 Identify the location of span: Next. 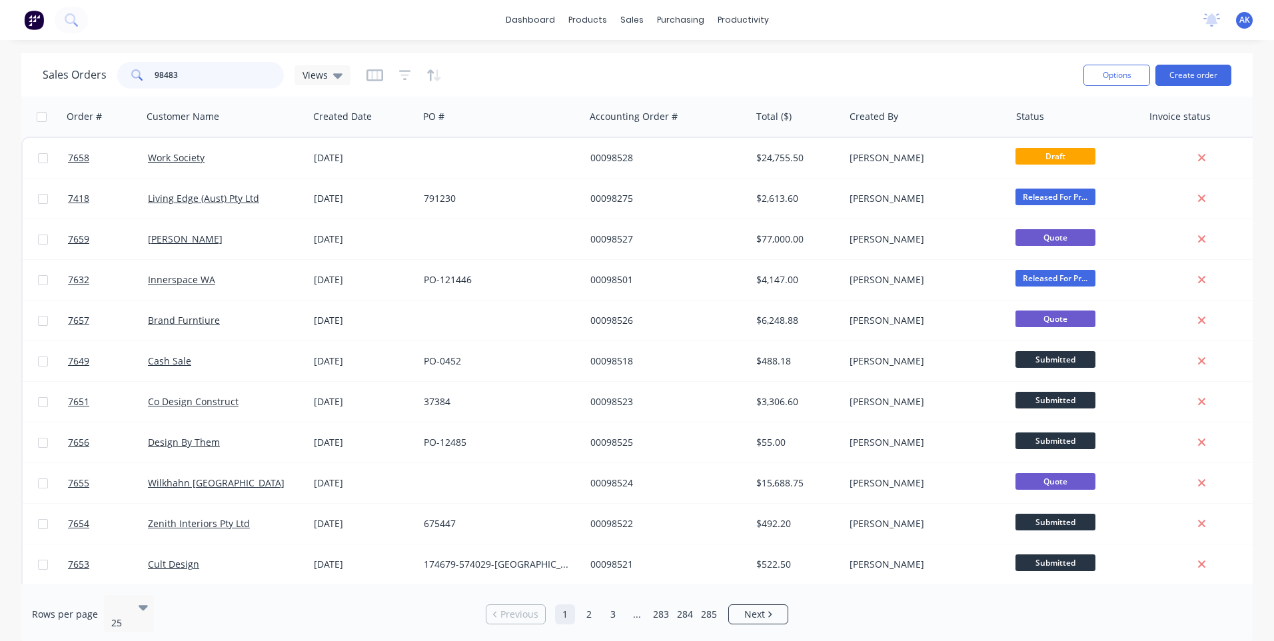
(754, 614).